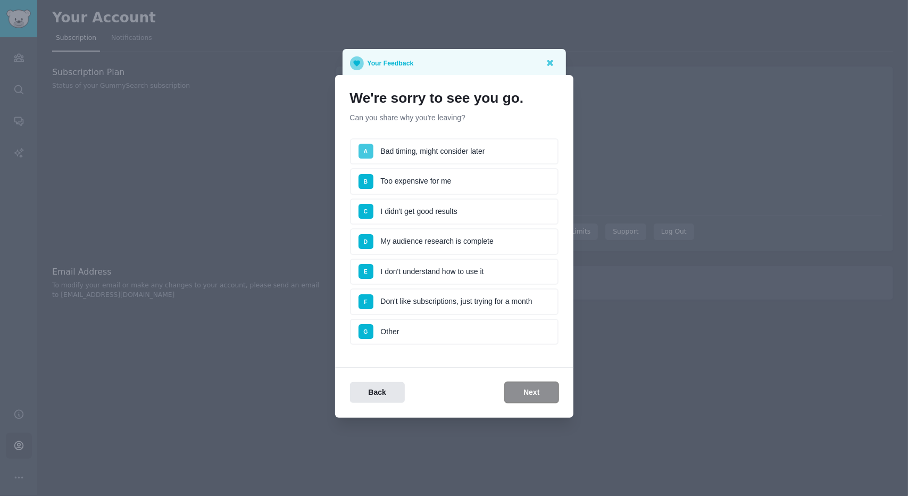  What do you see at coordinates (365, 331) in the screenshot?
I see `span: G` at bounding box center [365, 331].